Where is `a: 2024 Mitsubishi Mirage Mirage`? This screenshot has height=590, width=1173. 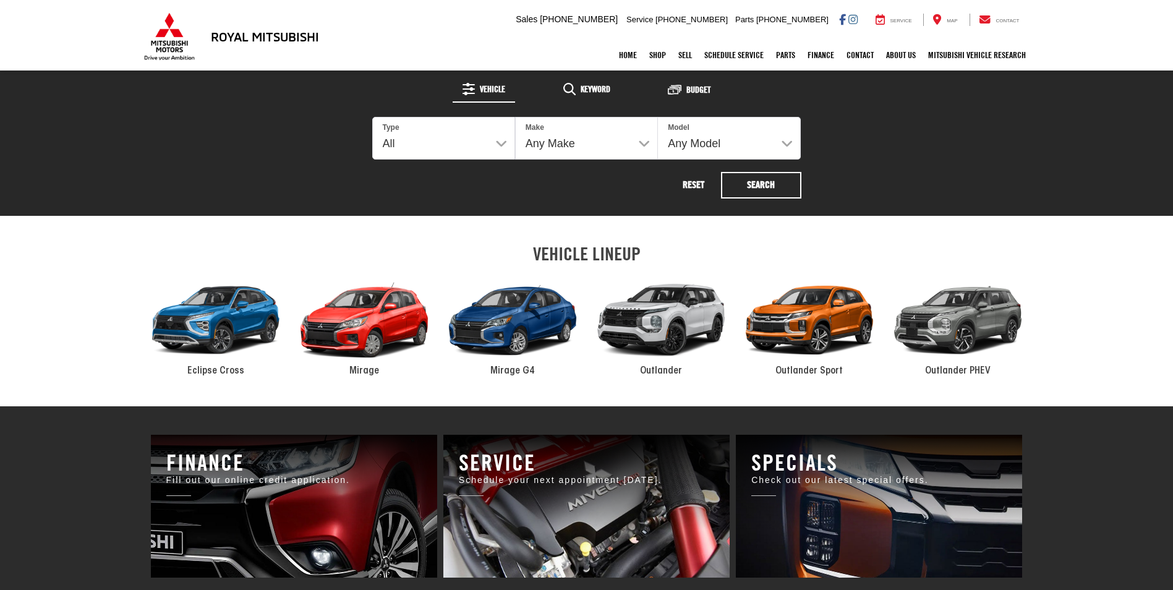 a: 2024 Mitsubishi Mirage Mirage is located at coordinates (364, 324).